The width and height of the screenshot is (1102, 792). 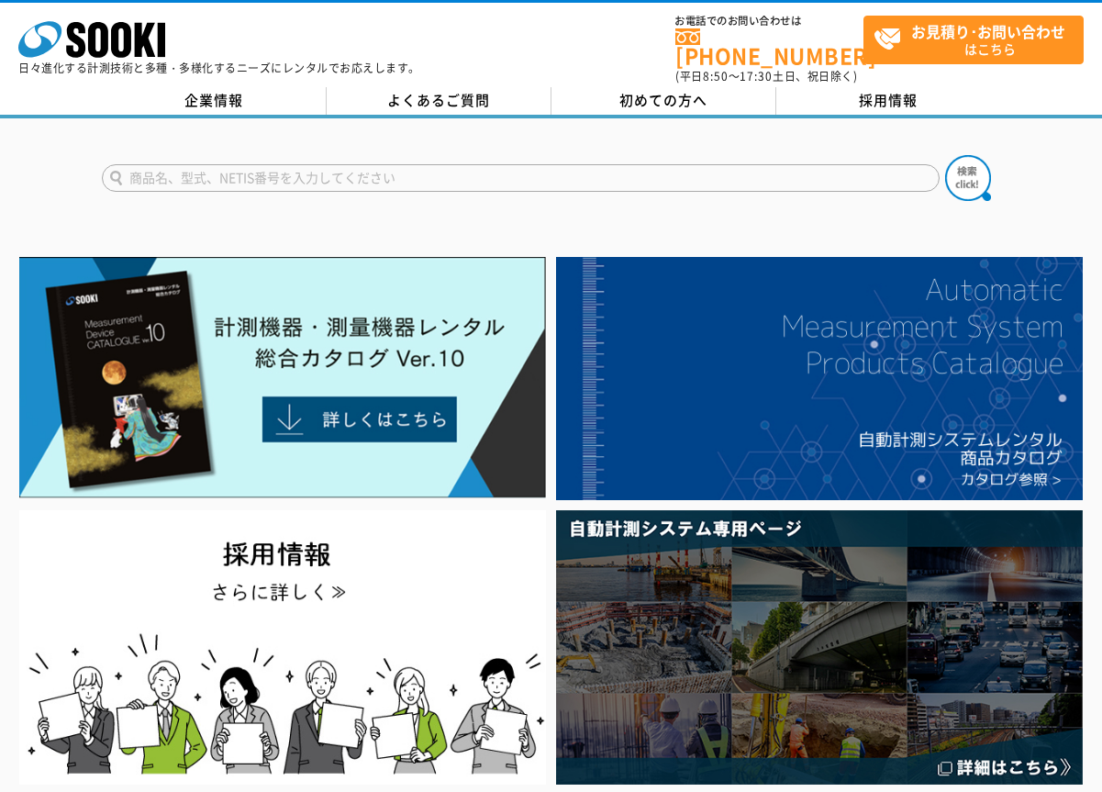 What do you see at coordinates (973, 39) in the screenshot?
I see `a: お見積り･お問い合わせはこちら` at bounding box center [973, 39].